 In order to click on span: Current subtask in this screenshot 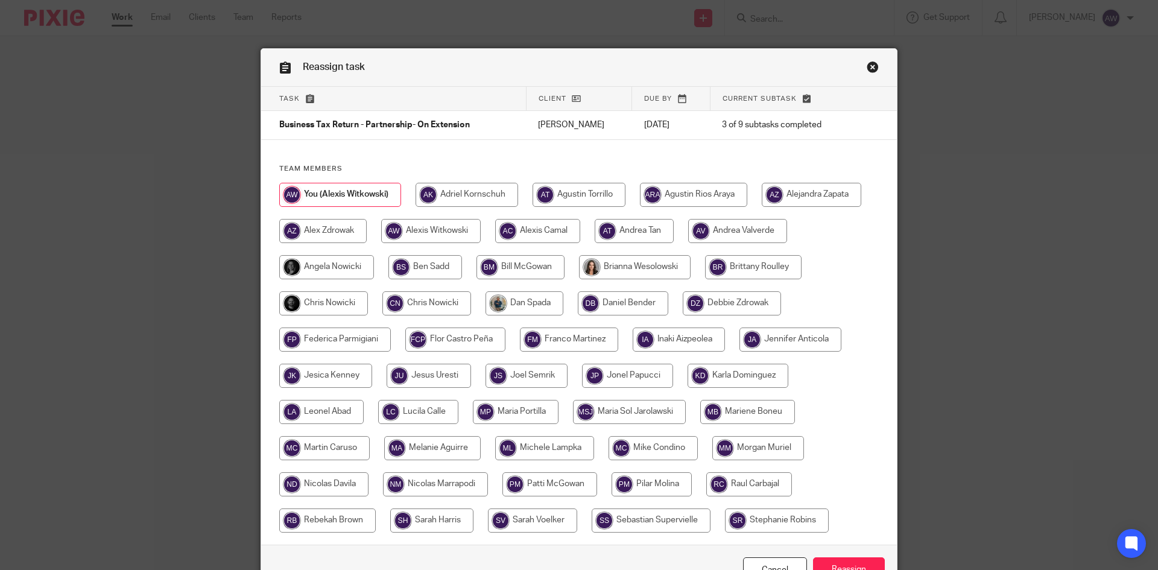, I will do `click(759, 98)`.